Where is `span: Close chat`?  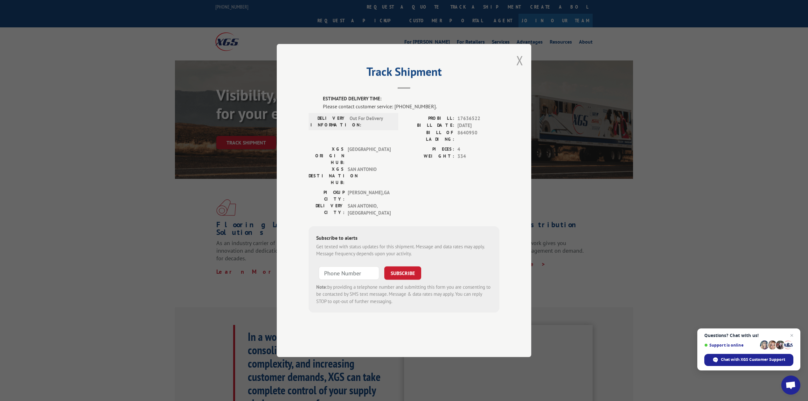 span: Close chat is located at coordinates (791, 335).